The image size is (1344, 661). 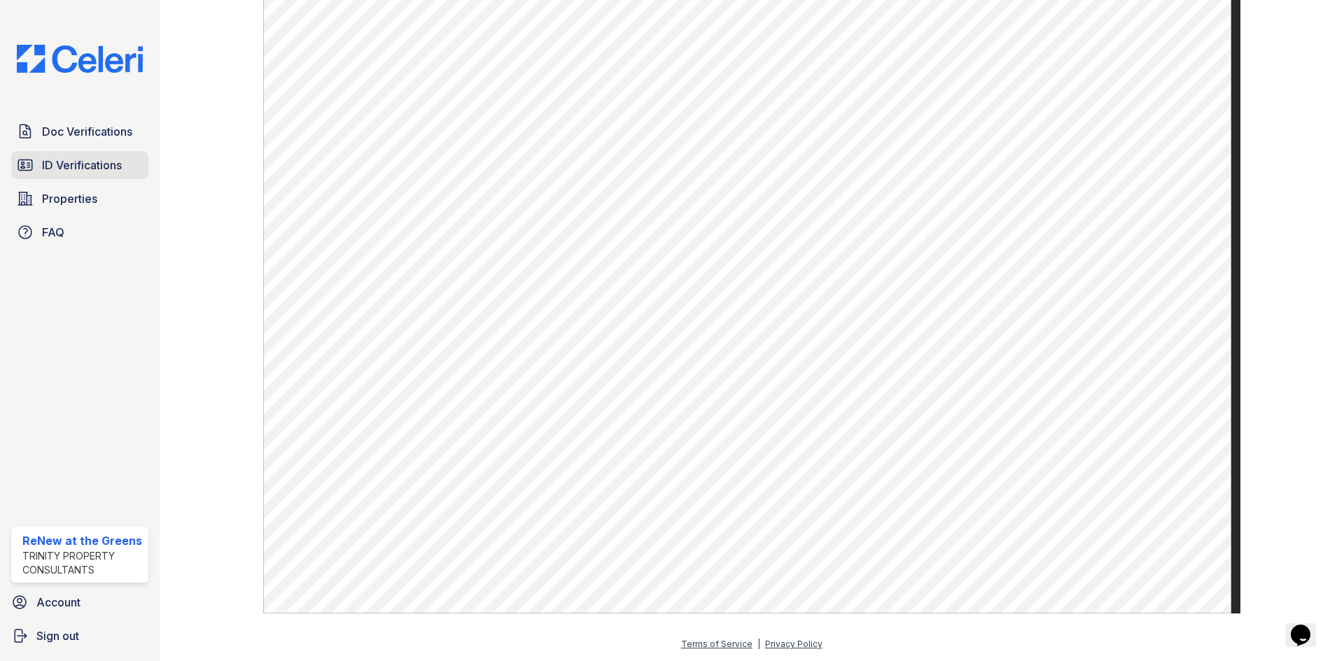 I want to click on a: Account, so click(x=80, y=603).